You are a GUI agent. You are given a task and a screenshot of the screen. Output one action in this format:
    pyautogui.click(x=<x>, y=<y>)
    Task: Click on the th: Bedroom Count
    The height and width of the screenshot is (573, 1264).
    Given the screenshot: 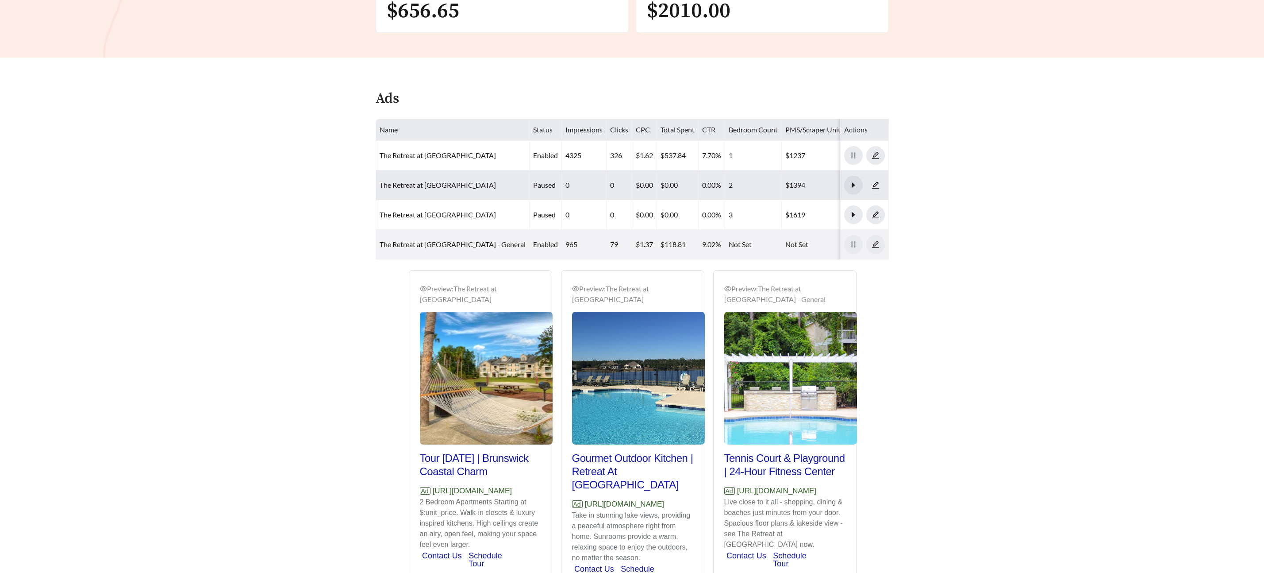 What is the action you would take?
    pyautogui.click(x=753, y=130)
    